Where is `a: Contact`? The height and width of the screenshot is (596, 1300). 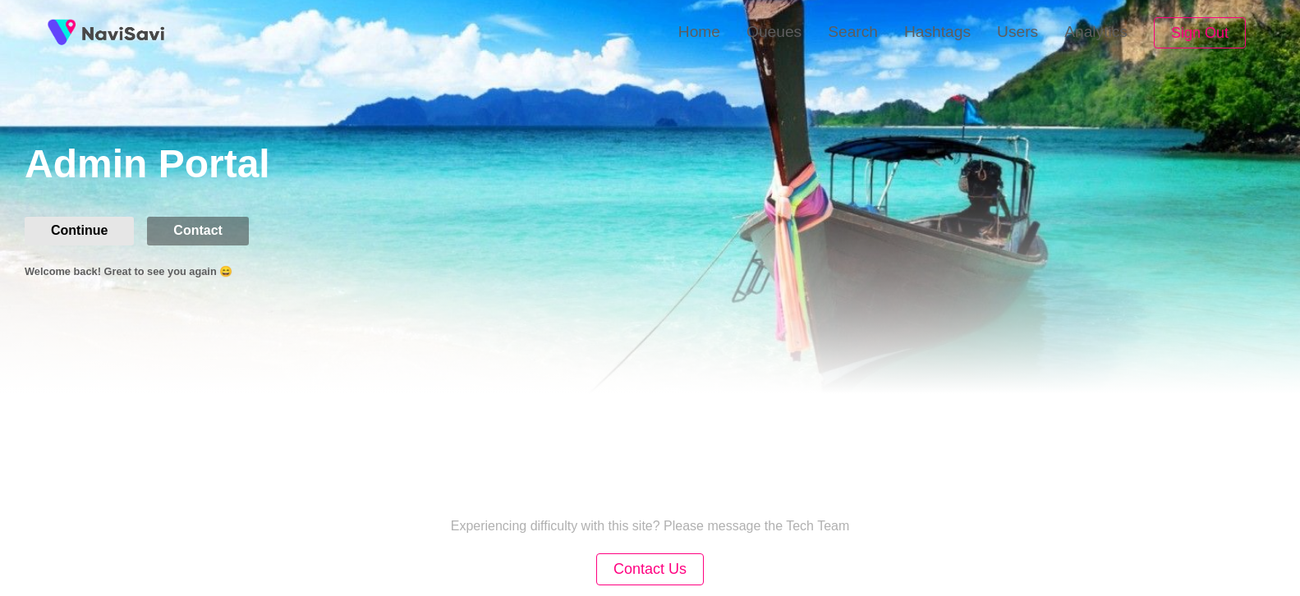
a: Contact is located at coordinates (204, 230).